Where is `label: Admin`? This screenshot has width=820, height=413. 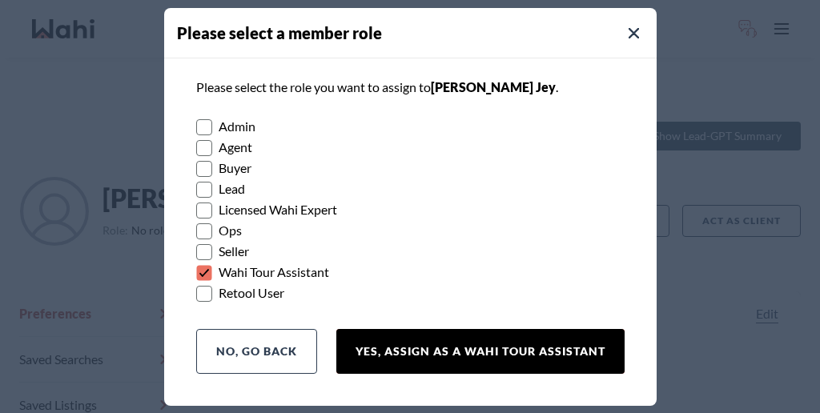 label: Admin is located at coordinates (410, 126).